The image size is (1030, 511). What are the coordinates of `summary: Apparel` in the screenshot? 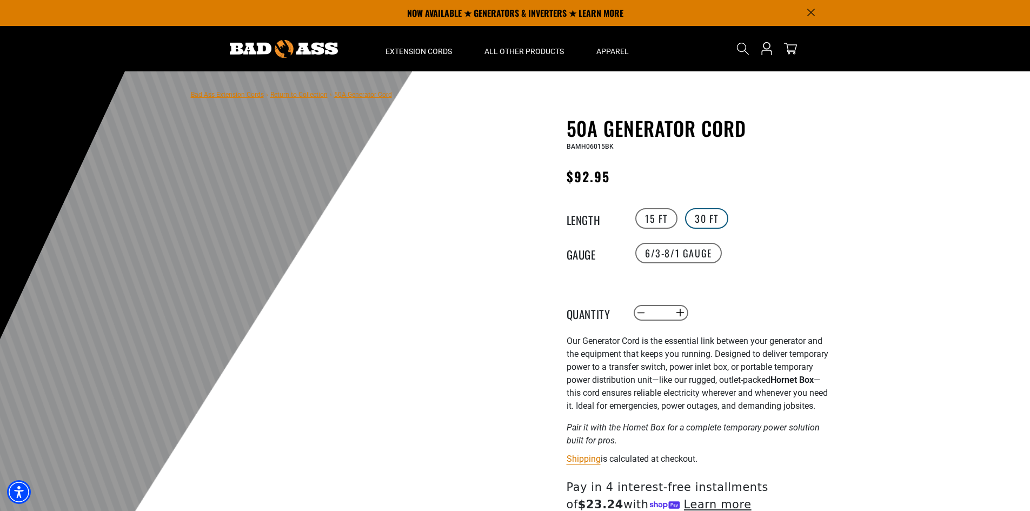 It's located at (613, 49).